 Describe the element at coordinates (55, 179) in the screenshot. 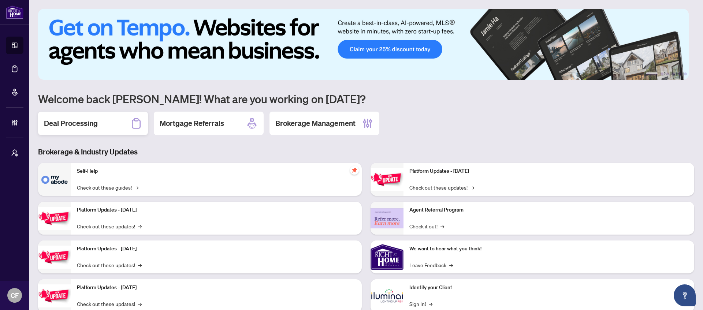

I see `img: Self-Help` at that location.